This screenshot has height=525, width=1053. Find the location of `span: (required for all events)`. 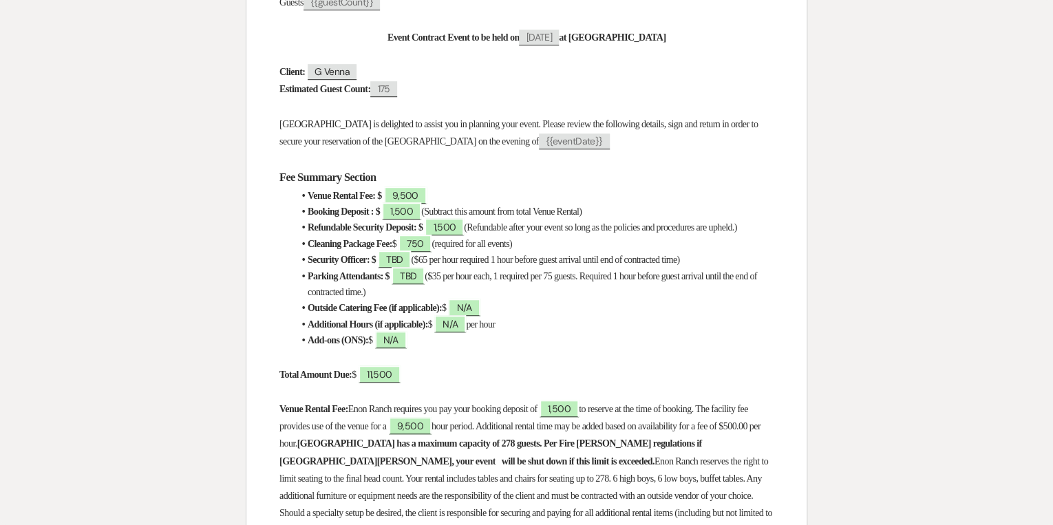

span: (required for all events) is located at coordinates (472, 244).